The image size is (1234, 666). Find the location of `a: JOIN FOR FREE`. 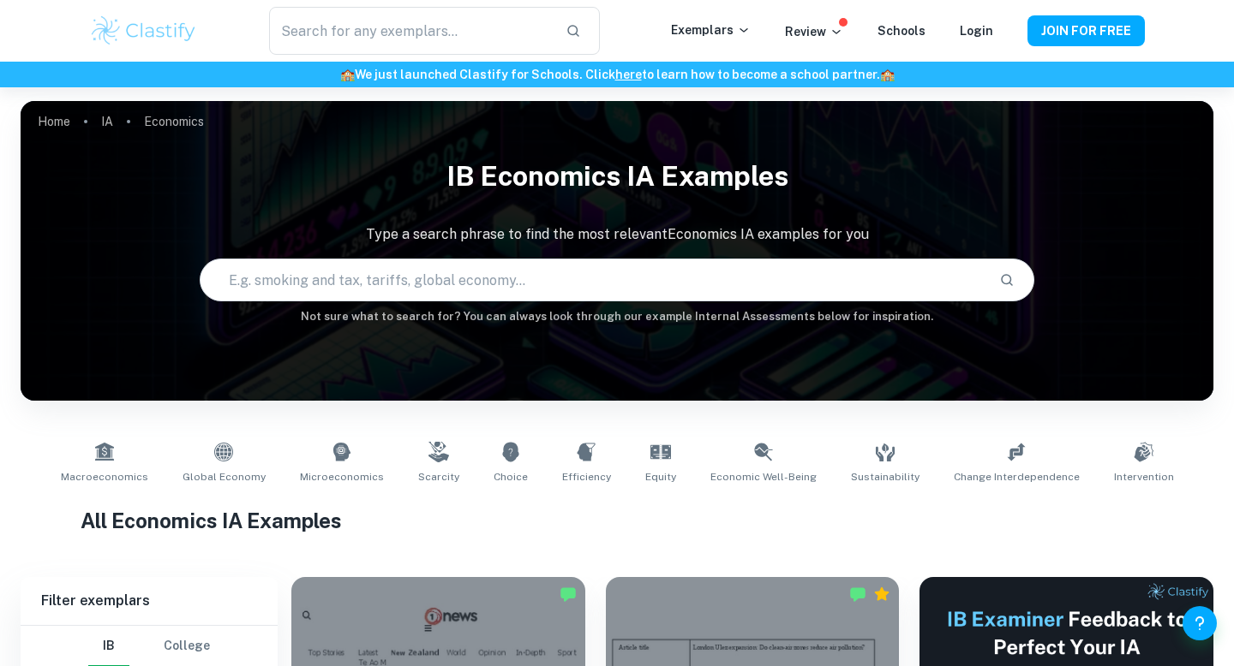

a: JOIN FOR FREE is located at coordinates (1085, 31).